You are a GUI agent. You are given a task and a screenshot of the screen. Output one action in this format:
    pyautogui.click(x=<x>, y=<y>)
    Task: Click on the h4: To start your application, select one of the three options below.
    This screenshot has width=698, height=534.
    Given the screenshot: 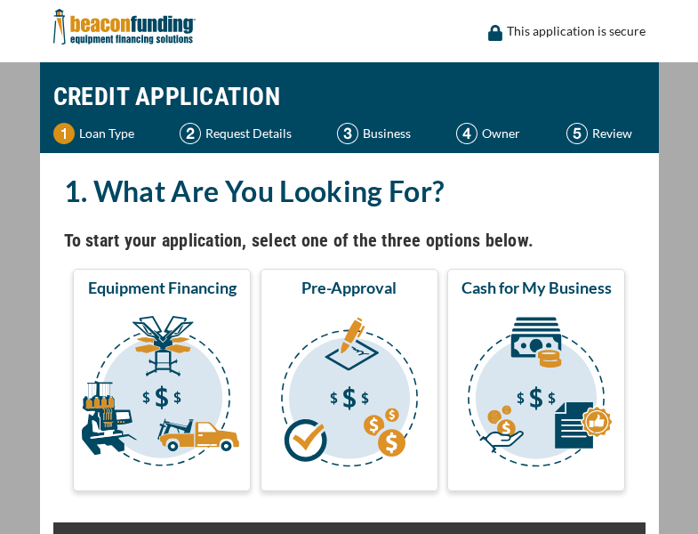 What is the action you would take?
    pyautogui.click(x=350, y=240)
    